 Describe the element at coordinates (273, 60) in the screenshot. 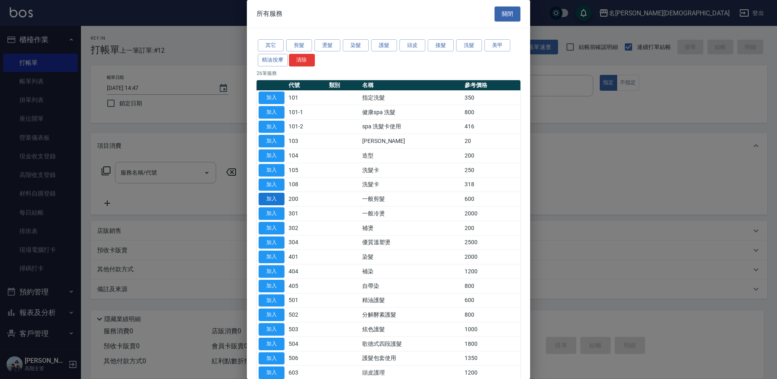

I see `button: 精油按摩` at that location.